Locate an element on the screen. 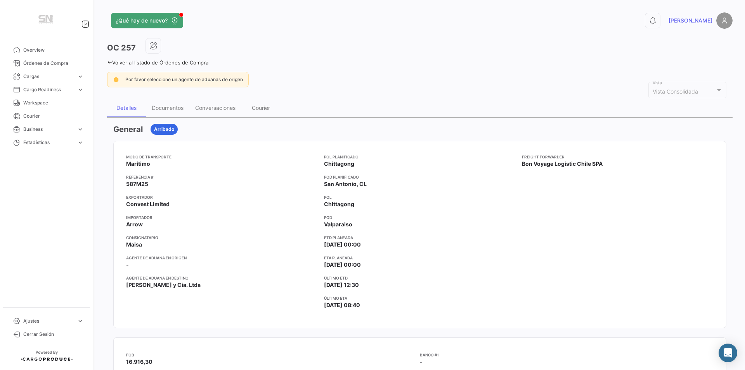 The width and height of the screenshot is (745, 370). app-card-info-title: Importador is located at coordinates (222, 217).